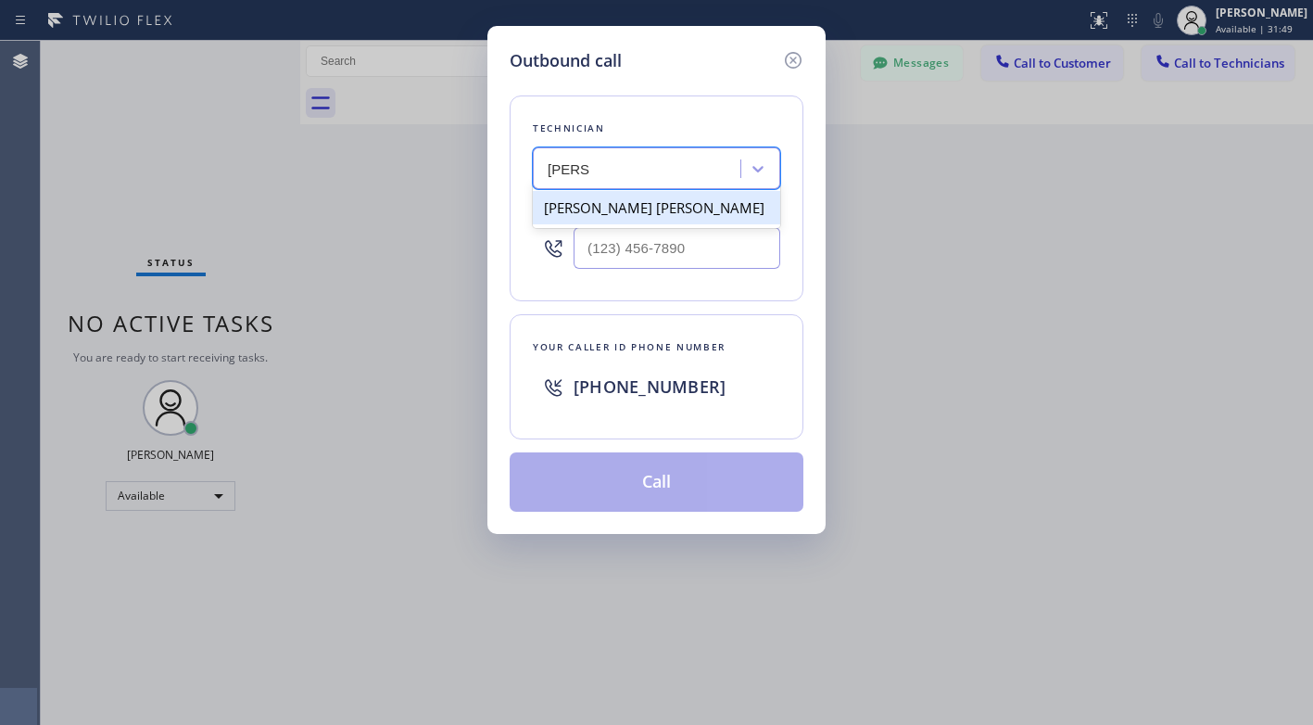  I want to click on h5: Outbound call, so click(565, 60).